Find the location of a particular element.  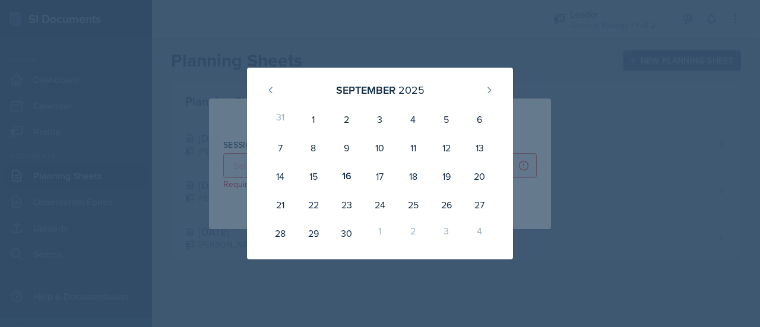

div: 7 is located at coordinates (280, 148).